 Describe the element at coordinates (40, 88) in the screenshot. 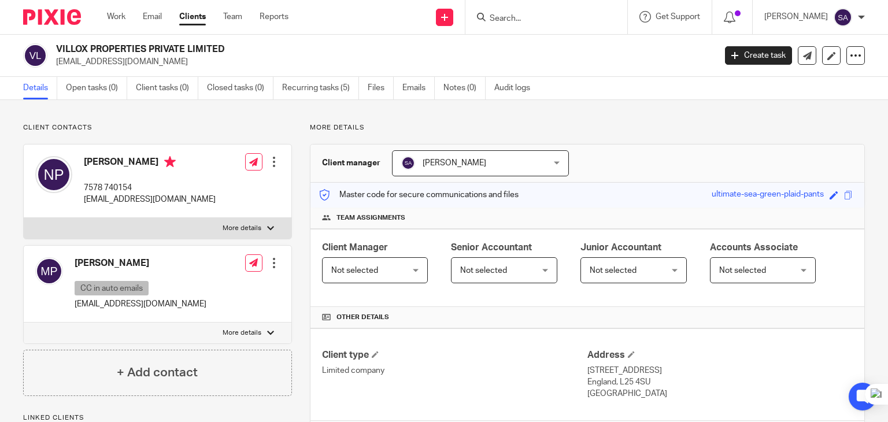

I see `a: Details` at that location.